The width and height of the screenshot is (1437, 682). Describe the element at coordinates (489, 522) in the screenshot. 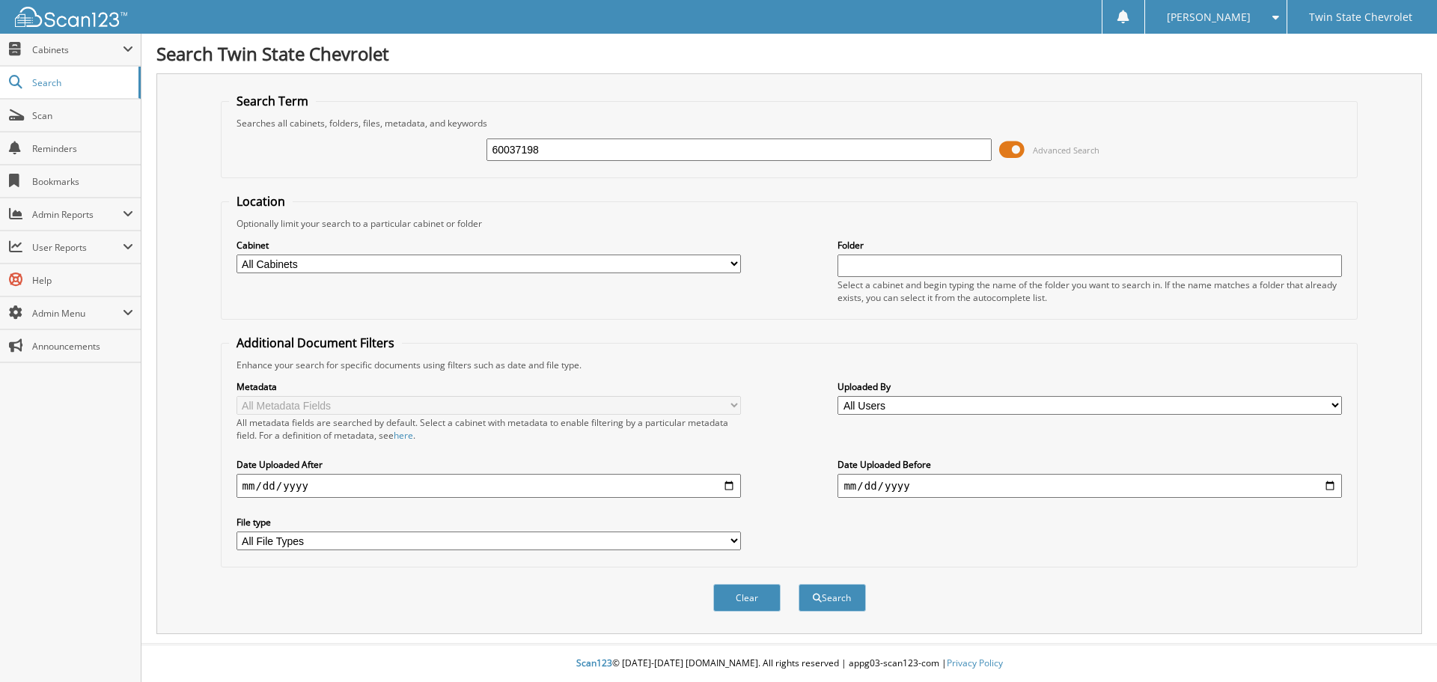

I see `label: File type` at that location.